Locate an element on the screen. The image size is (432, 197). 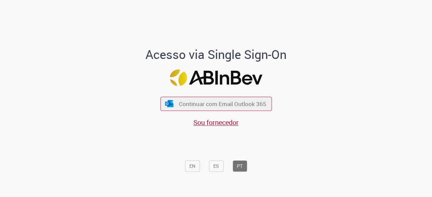
button: EN is located at coordinates (192, 167).